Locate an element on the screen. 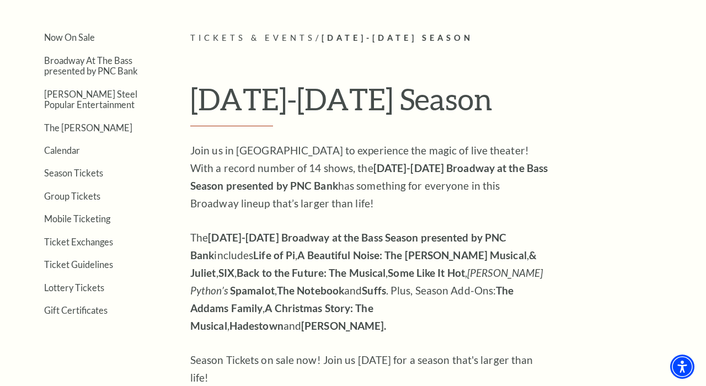 Image resolution: width=706 pixels, height=386 pixels. a: Gift Certificates is located at coordinates (76, 310).